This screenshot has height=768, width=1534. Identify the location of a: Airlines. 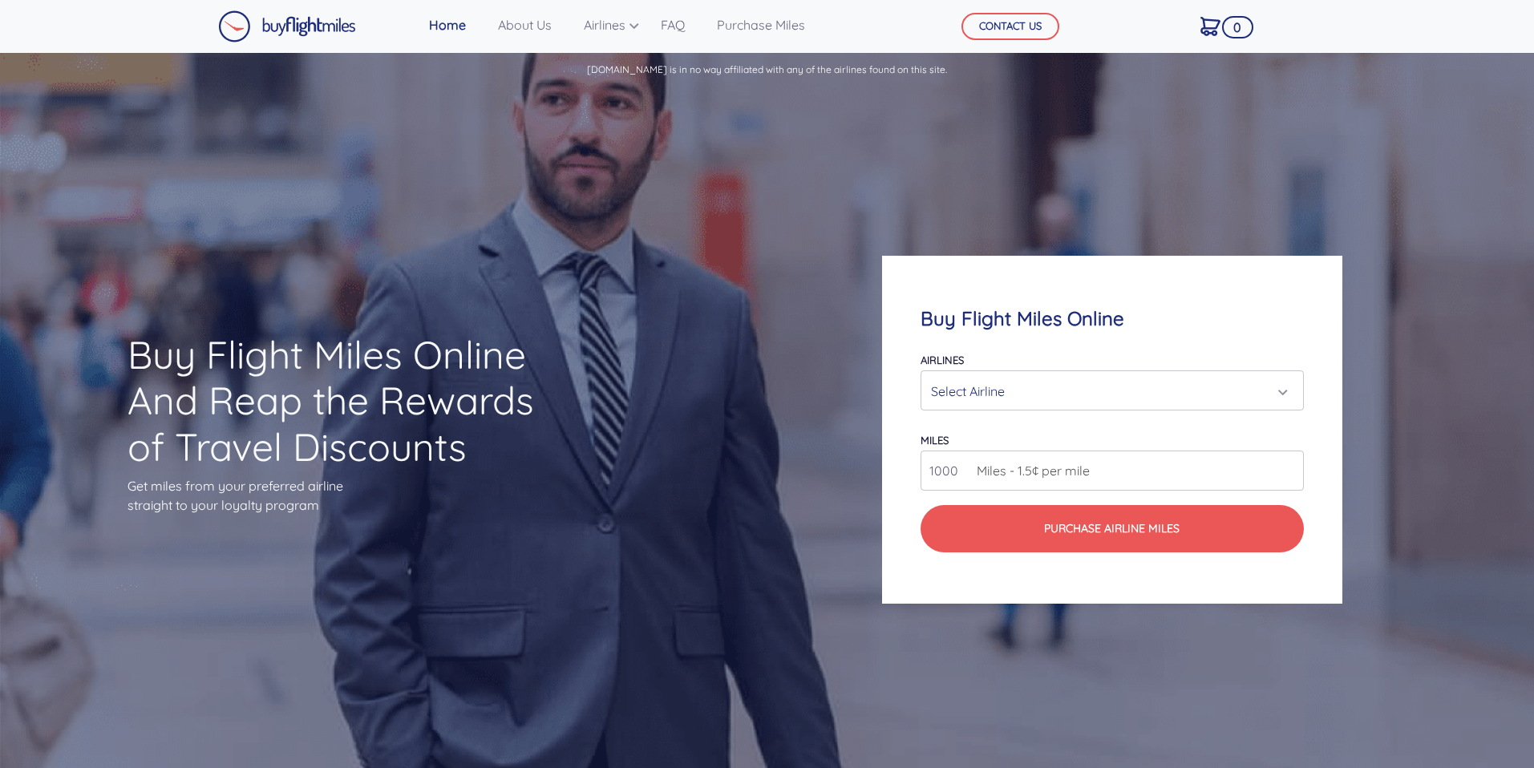
(606, 25).